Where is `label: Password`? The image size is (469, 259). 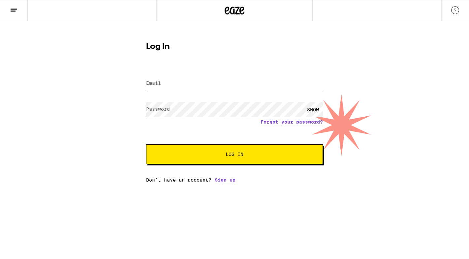 label: Password is located at coordinates (158, 109).